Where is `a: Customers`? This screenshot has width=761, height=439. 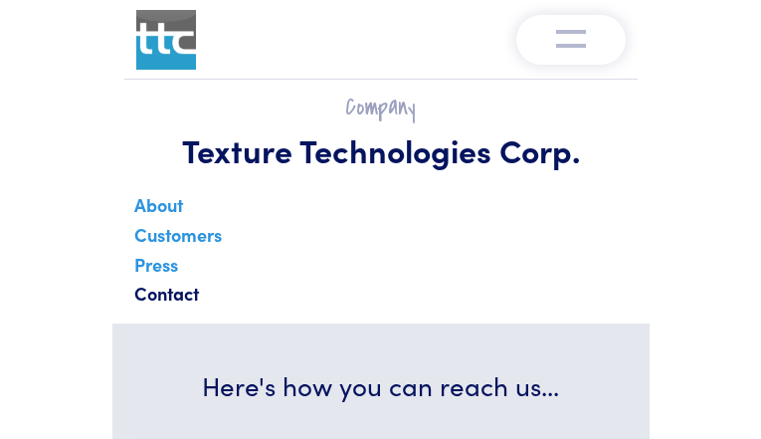 a: Customers is located at coordinates (178, 240).